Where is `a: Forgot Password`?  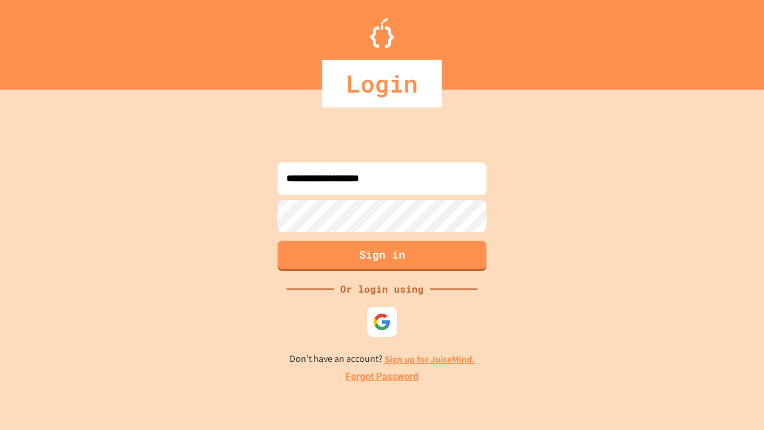
a: Forgot Password is located at coordinates (382, 377).